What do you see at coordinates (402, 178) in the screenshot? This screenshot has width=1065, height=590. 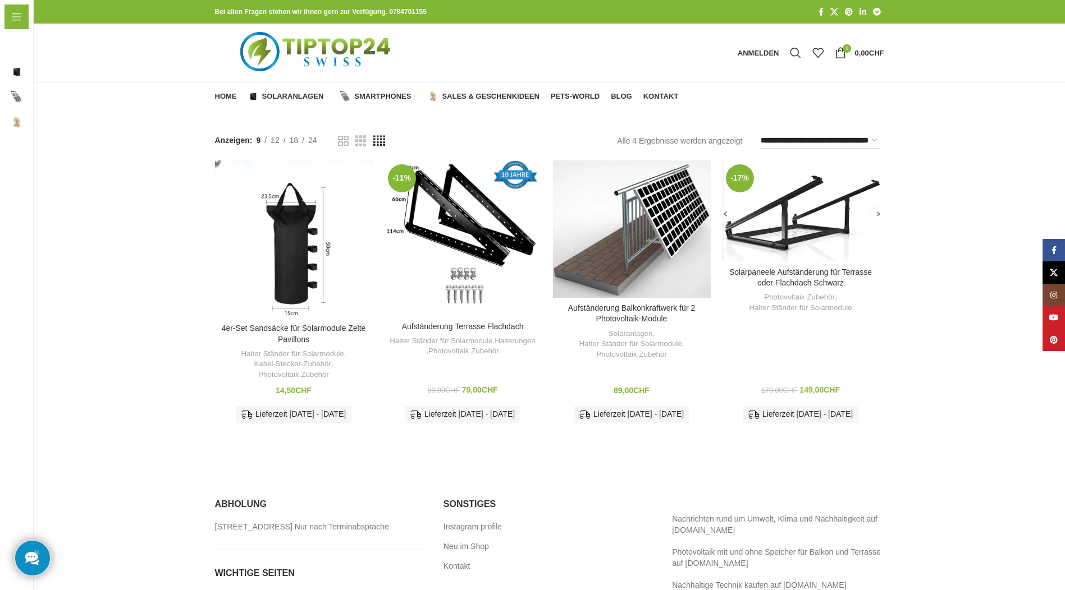 I see `span: -11%` at bounding box center [402, 178].